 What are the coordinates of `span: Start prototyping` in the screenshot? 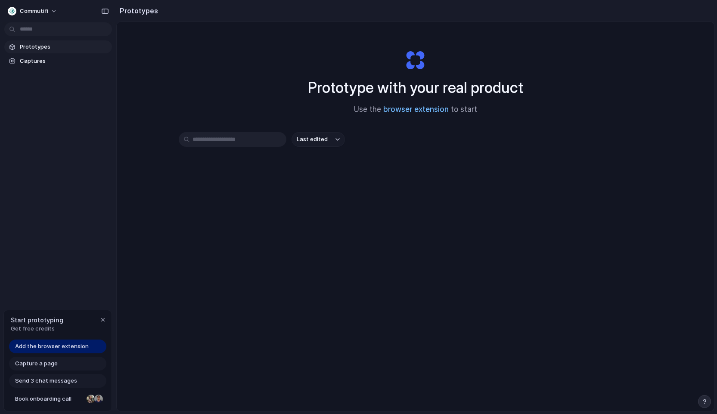 It's located at (37, 320).